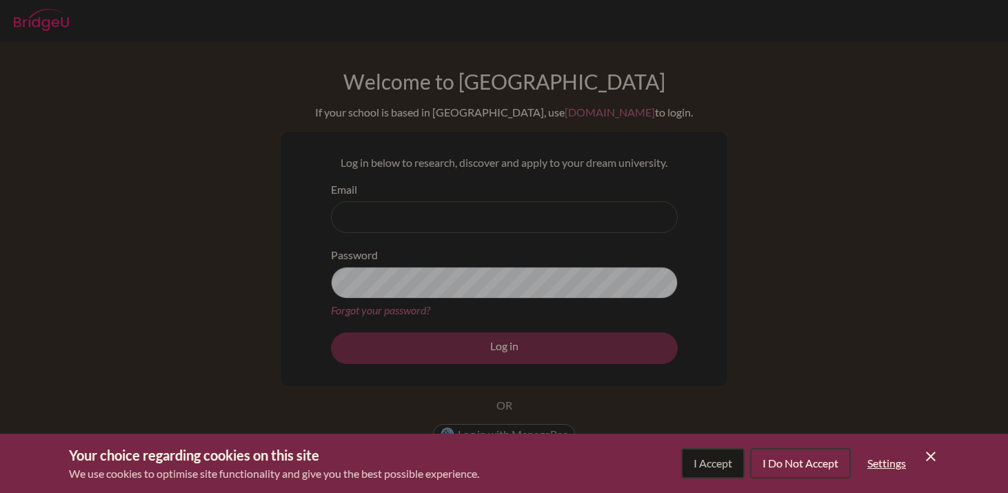 The width and height of the screenshot is (1008, 493). I want to click on span: Settings, so click(887, 463).